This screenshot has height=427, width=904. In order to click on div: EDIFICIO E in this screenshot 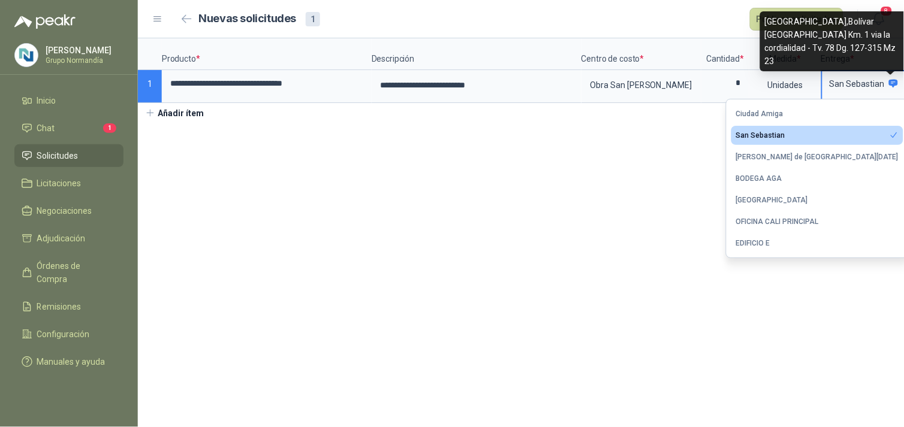, I will do `click(753, 243)`.